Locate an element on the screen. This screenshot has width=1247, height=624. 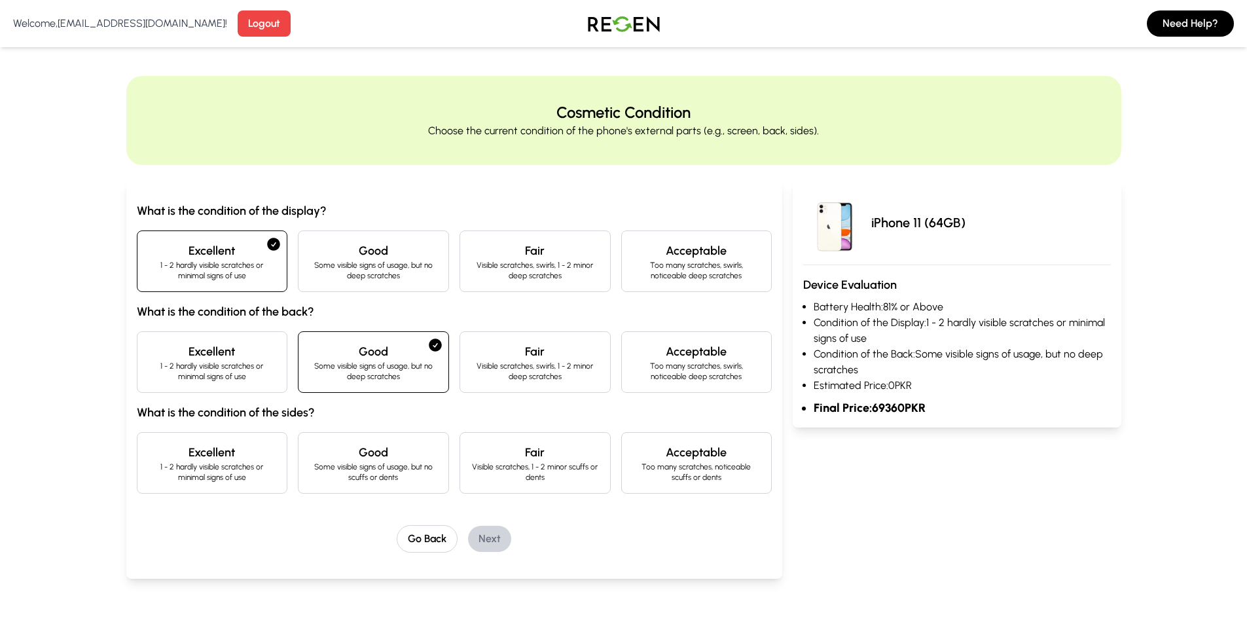
button: Go Back is located at coordinates (427, 539).